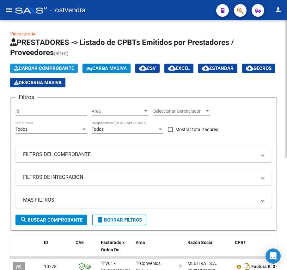 The width and height of the screenshot is (287, 270). What do you see at coordinates (122, 47) in the screenshot?
I see `span: PRESTADORES -> Listado de CPBTs Emitidos por Prestadores / Proveedores` at bounding box center [122, 47].